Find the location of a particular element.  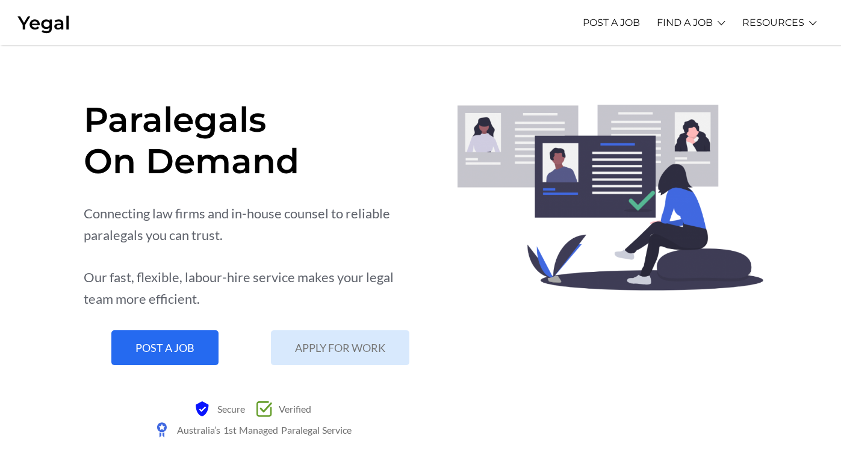

a: FIND A JOB is located at coordinates (684, 22).